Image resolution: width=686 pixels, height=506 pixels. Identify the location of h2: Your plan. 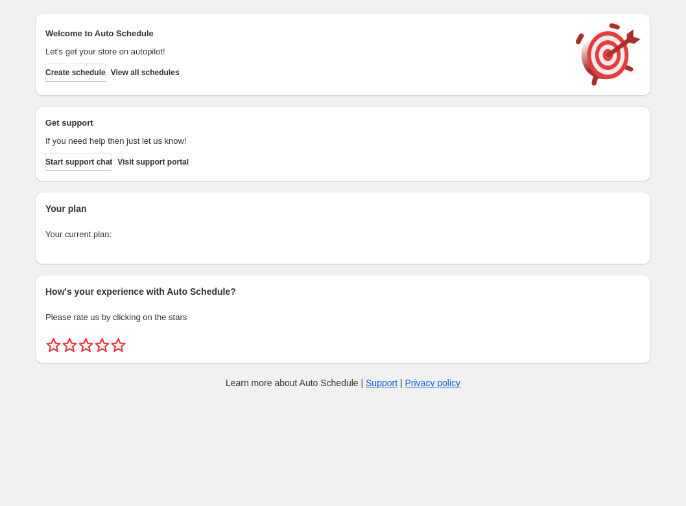
(343, 209).